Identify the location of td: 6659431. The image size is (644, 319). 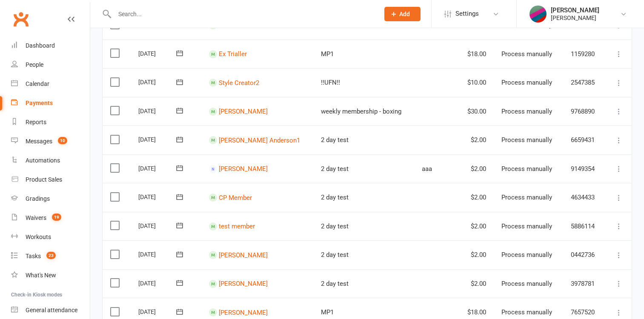
(584, 140).